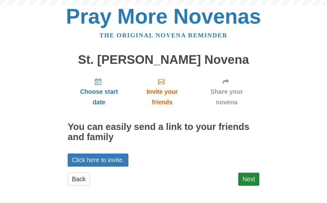  What do you see at coordinates (163, 132) in the screenshot?
I see `h2: You can easily send a link to your friends and family` at bounding box center [163, 132].